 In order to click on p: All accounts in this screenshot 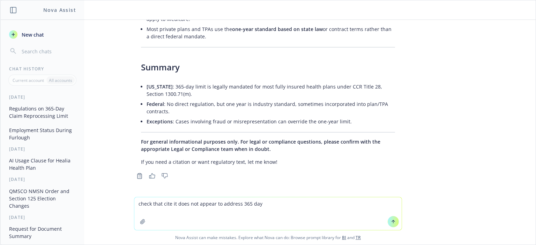, I will do `click(60, 80)`.